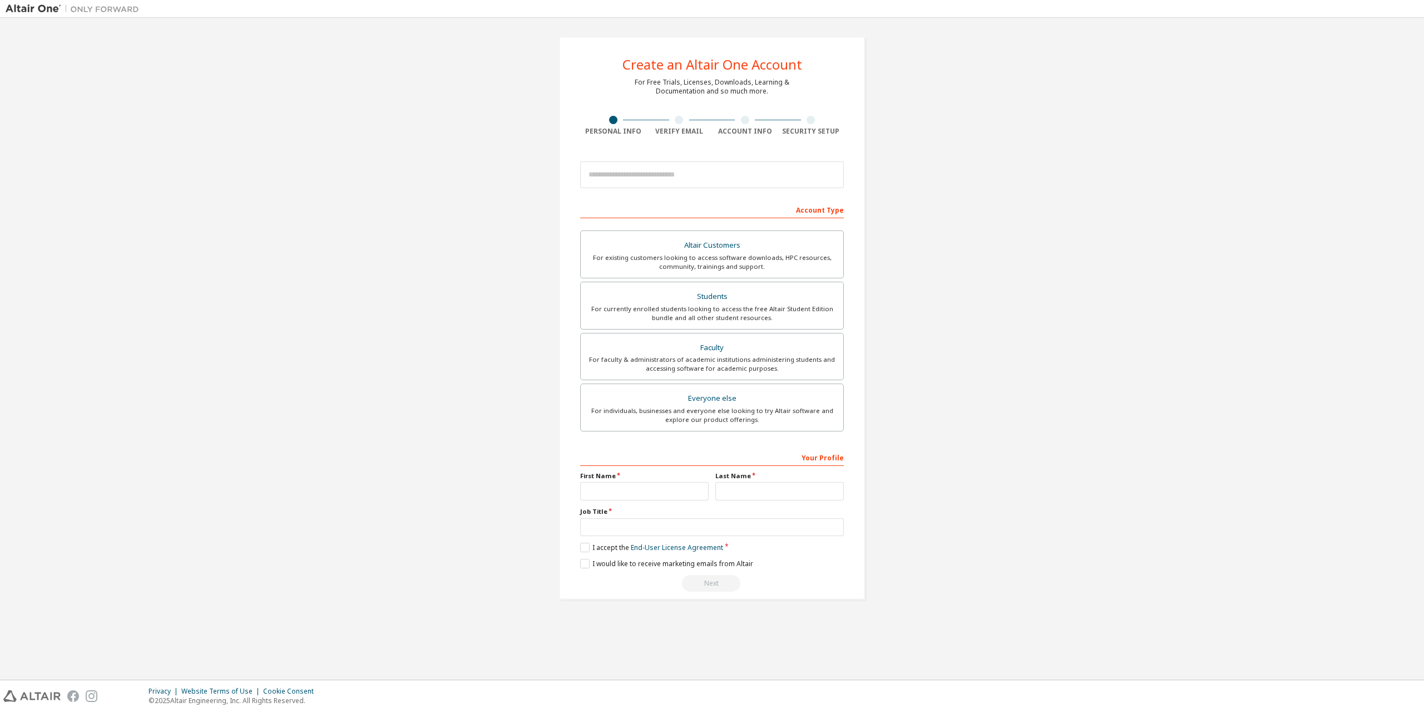 This screenshot has height=712, width=1424. Describe the element at coordinates (811, 131) in the screenshot. I see `div: Security Setup` at that location.